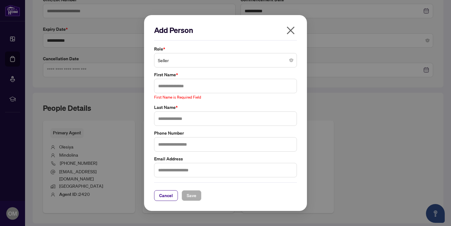 The width and height of the screenshot is (451, 226). What do you see at coordinates (226, 49) in the screenshot?
I see `label: Role` at bounding box center [226, 49].